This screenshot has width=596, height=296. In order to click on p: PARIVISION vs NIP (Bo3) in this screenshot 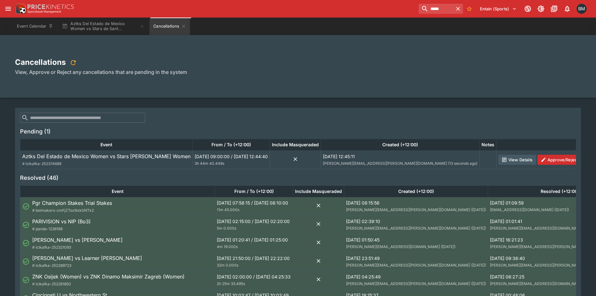, I will do `click(61, 221)`.